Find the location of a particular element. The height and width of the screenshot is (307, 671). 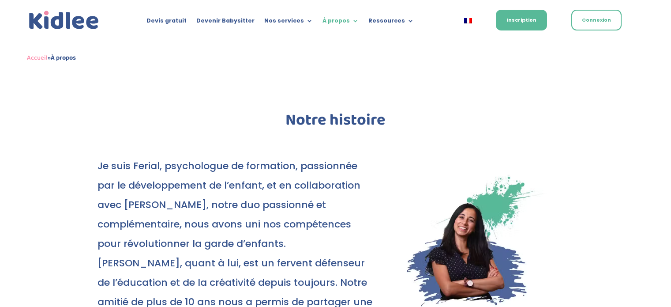

a: Devis gratuit is located at coordinates (166, 23).